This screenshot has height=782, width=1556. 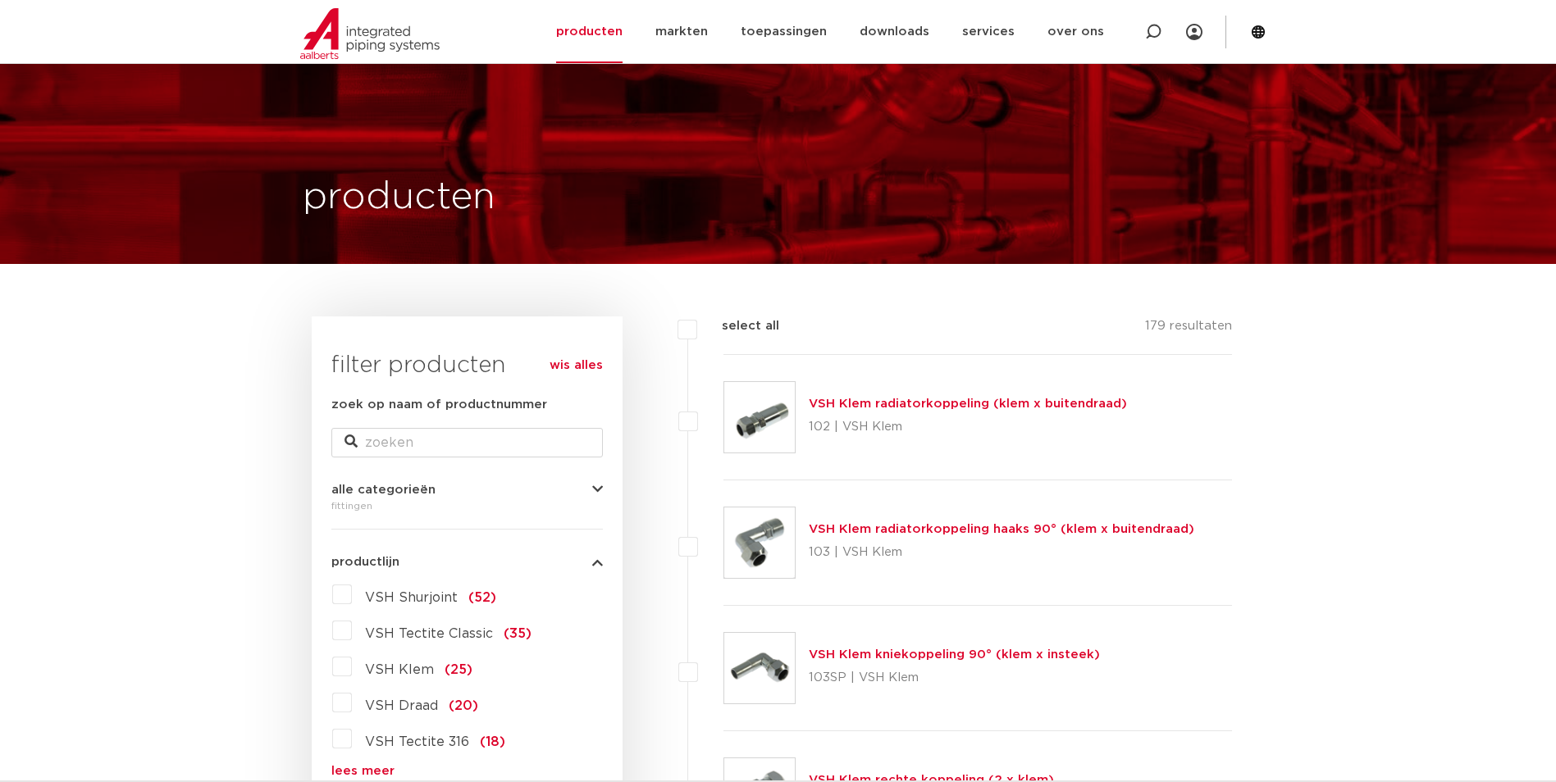 What do you see at coordinates (968, 404) in the screenshot?
I see `a: VSH Klem radiatorkoppeling (klem x buitendraad)` at bounding box center [968, 404].